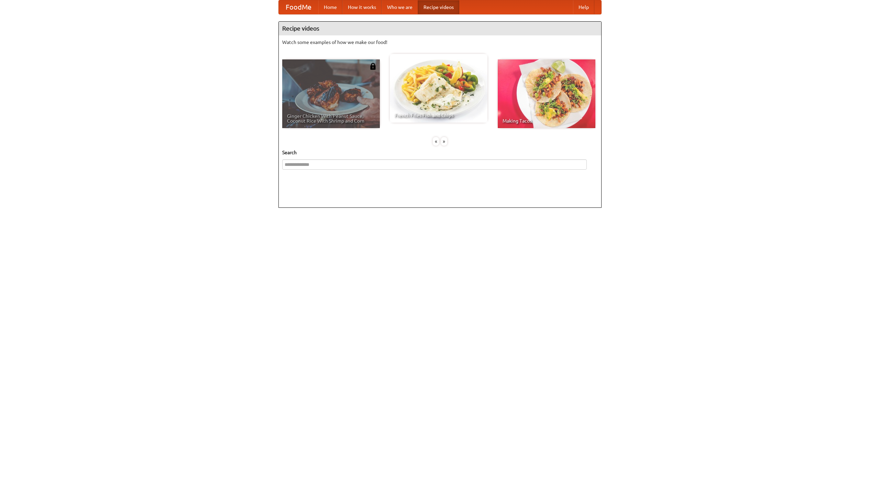 This screenshot has height=486, width=880. Describe the element at coordinates (439, 115) in the screenshot. I see `span: French Fries Fish and Chips` at that location.